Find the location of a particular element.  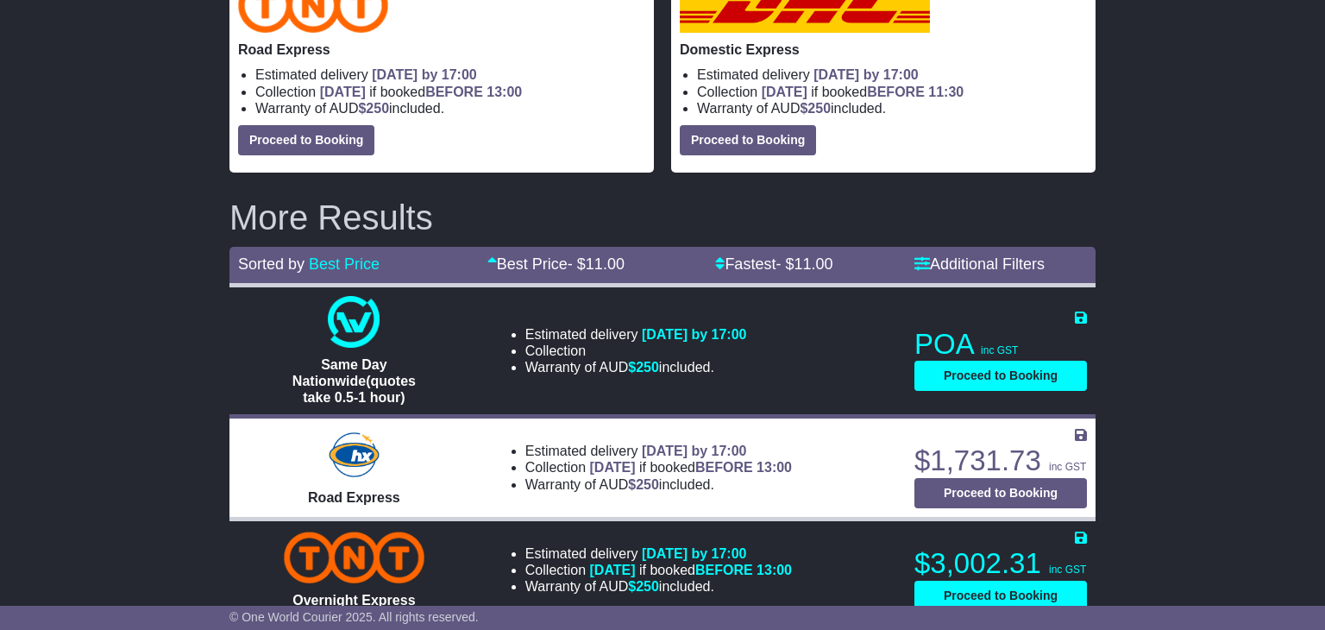

span: Overnight Express is located at coordinates (354, 600).